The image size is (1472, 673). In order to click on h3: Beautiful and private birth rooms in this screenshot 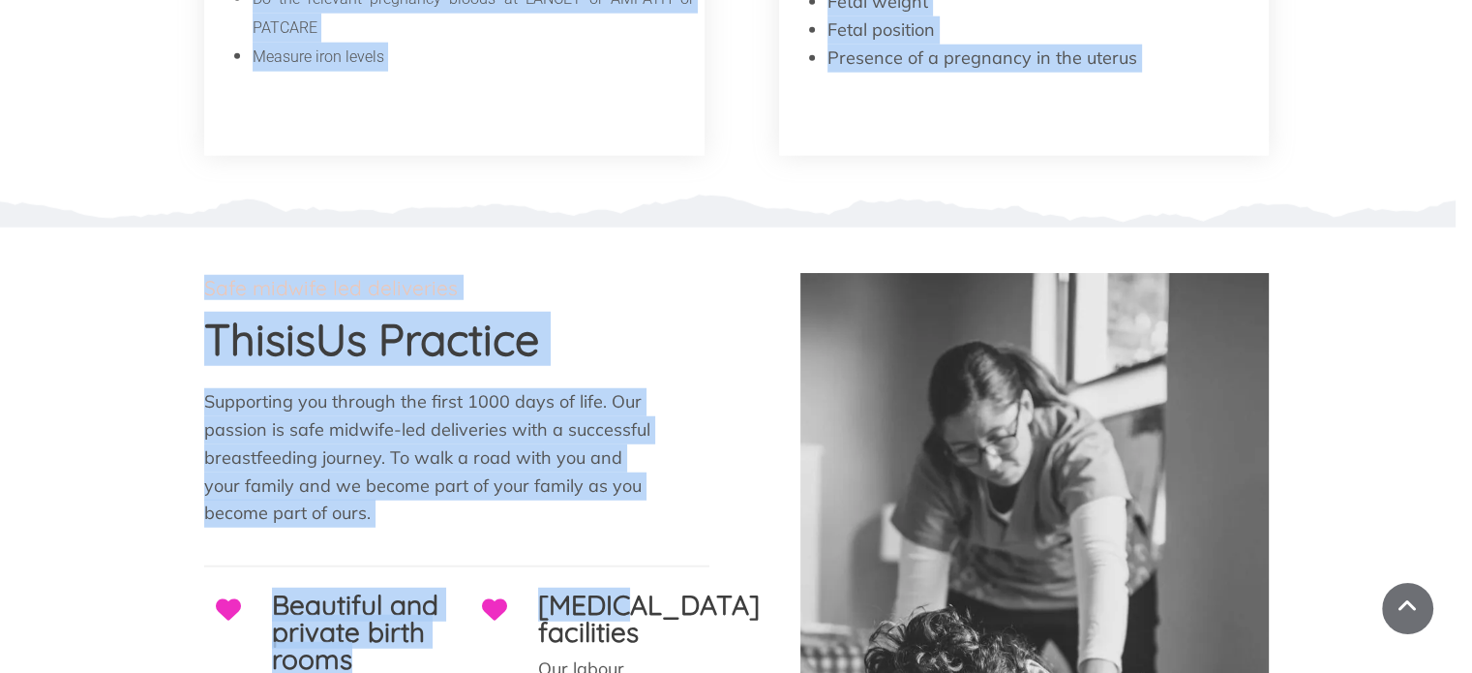, I will do `click(371, 632)`.